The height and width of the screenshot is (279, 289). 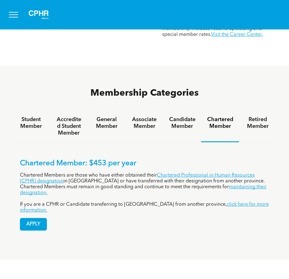 What do you see at coordinates (33, 224) in the screenshot?
I see `a: APPLY` at bounding box center [33, 224].